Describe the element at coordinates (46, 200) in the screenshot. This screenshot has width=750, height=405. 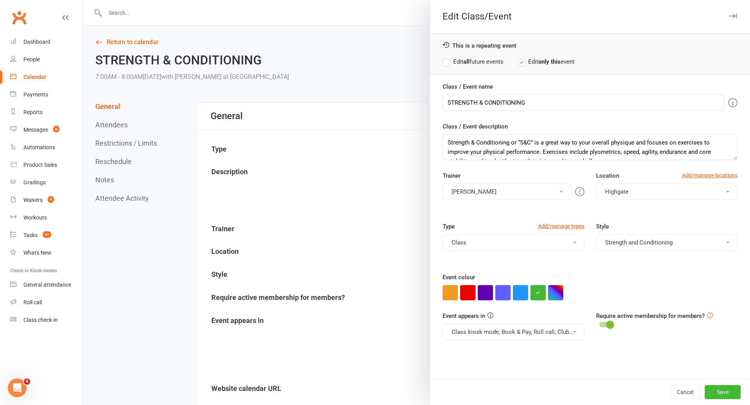
I see `a: Waivers 4` at that location.